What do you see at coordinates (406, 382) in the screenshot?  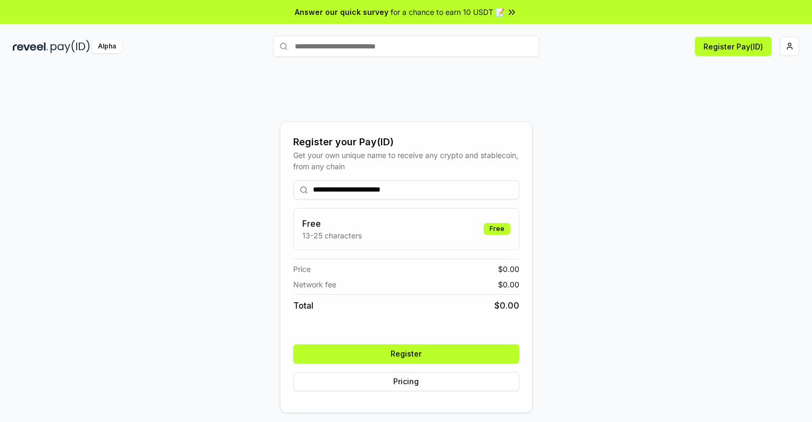 I see `button: Pricing` at bounding box center [406, 382].